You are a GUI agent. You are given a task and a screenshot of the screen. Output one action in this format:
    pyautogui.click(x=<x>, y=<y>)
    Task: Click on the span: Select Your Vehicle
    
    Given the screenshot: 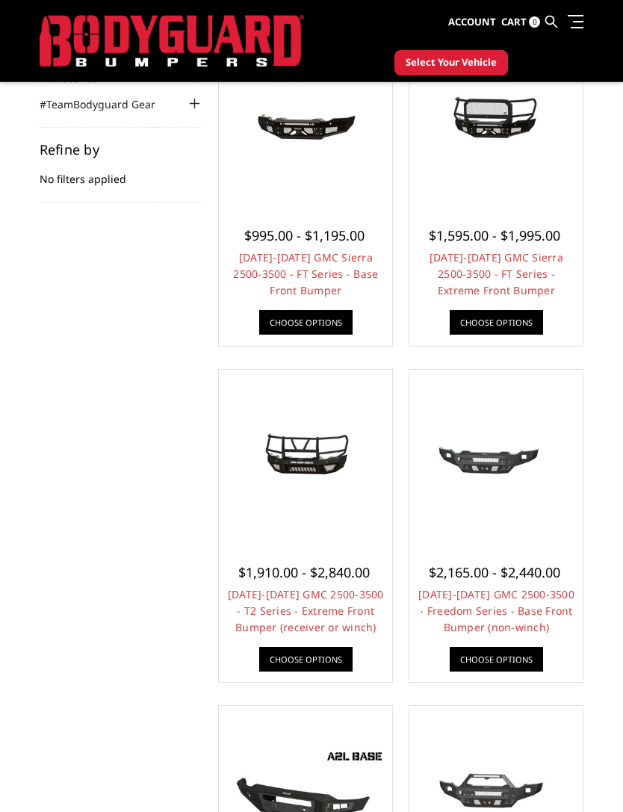 What is the action you would take?
    pyautogui.click(x=451, y=63)
    